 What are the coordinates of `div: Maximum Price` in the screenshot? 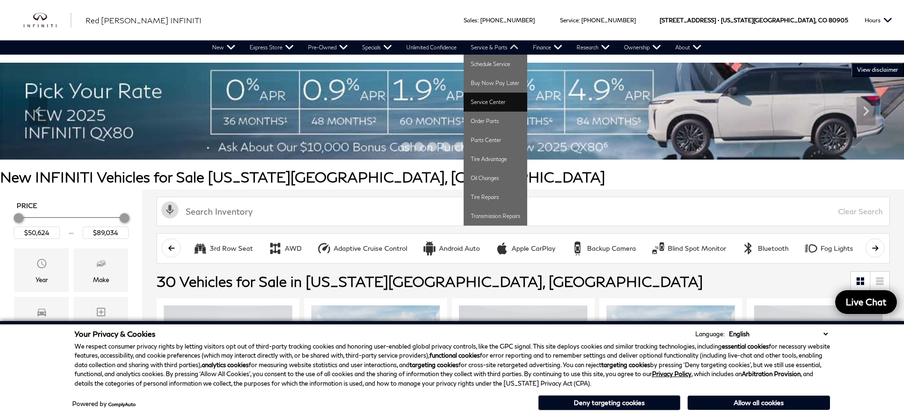 It's located at (124, 218).